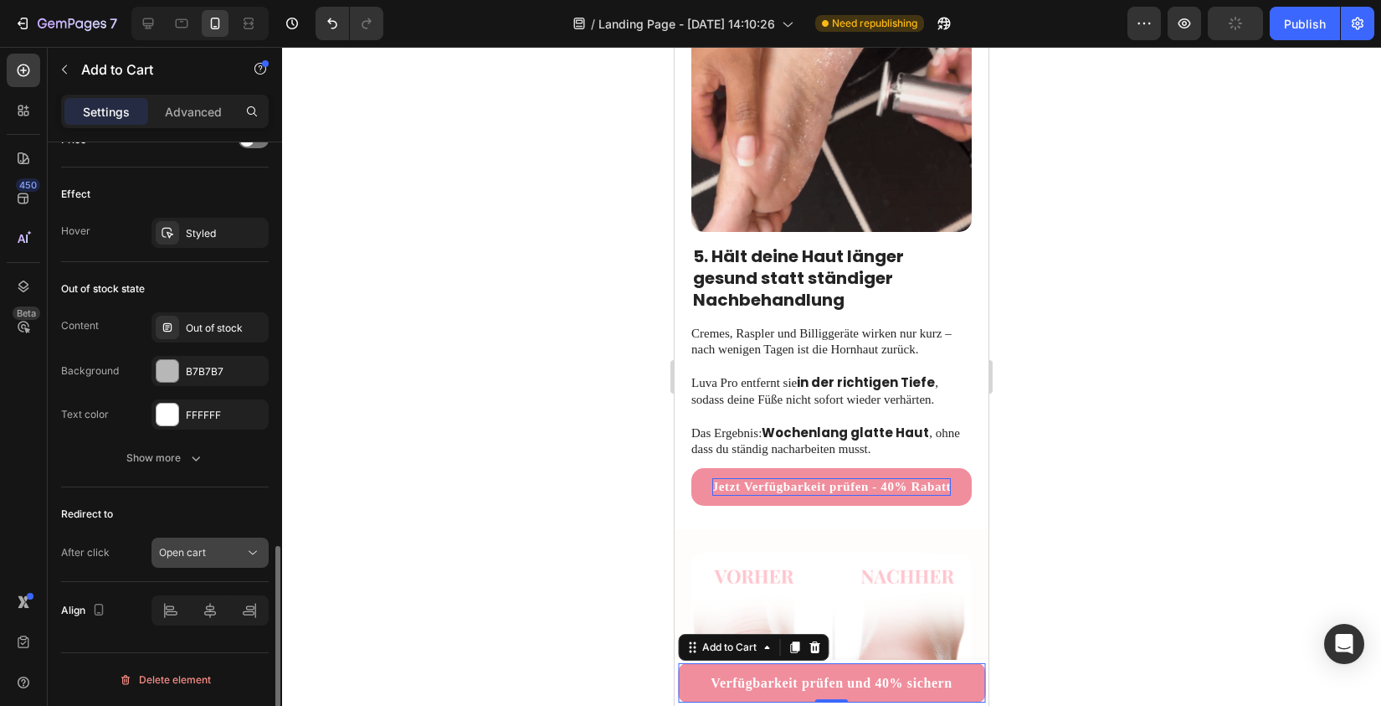 This screenshot has width=1381, height=706. I want to click on button: Show more, so click(165, 458).